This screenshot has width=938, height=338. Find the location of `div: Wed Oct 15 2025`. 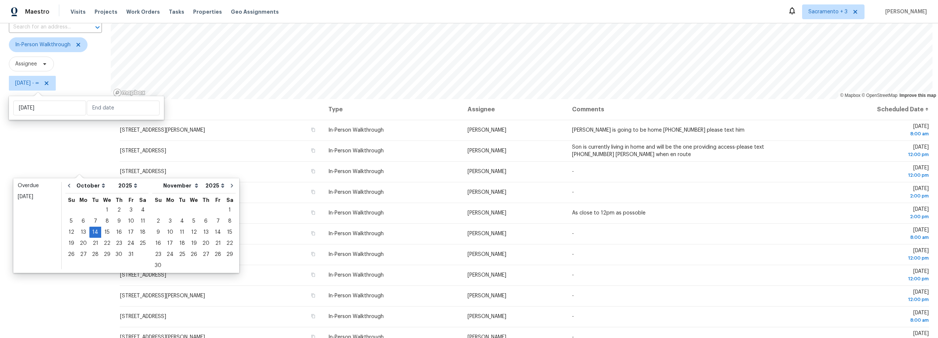

div: Wed Oct 15 2025 is located at coordinates (107, 232).